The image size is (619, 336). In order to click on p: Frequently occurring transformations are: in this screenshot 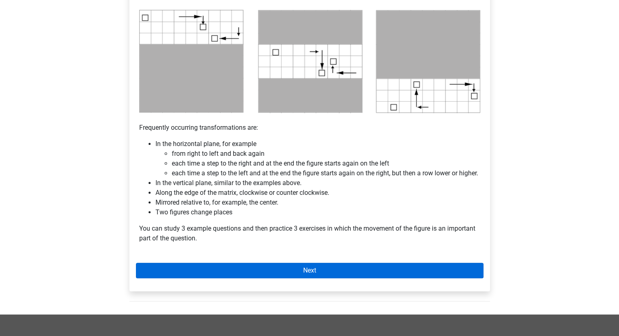, I will do `click(310, 123)`.